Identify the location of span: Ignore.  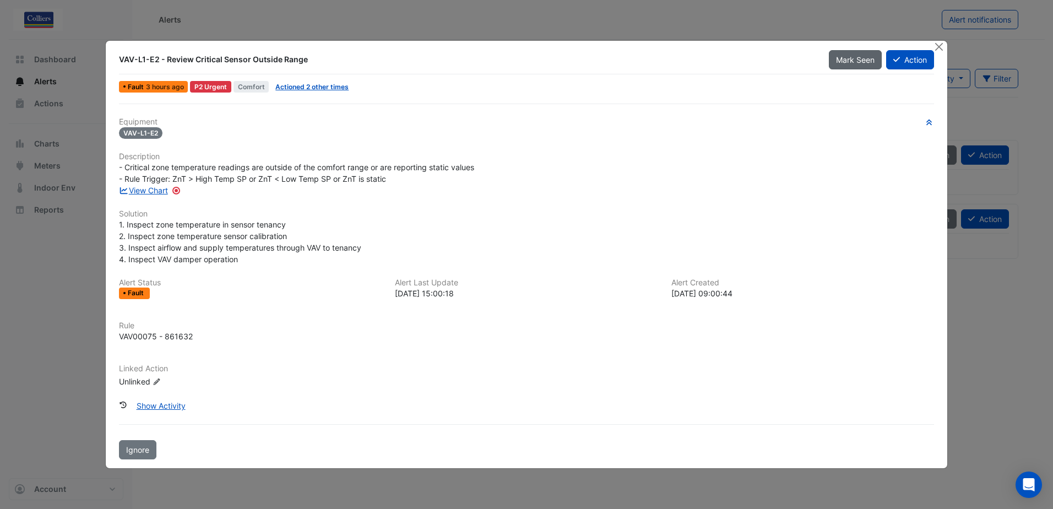
(138, 449).